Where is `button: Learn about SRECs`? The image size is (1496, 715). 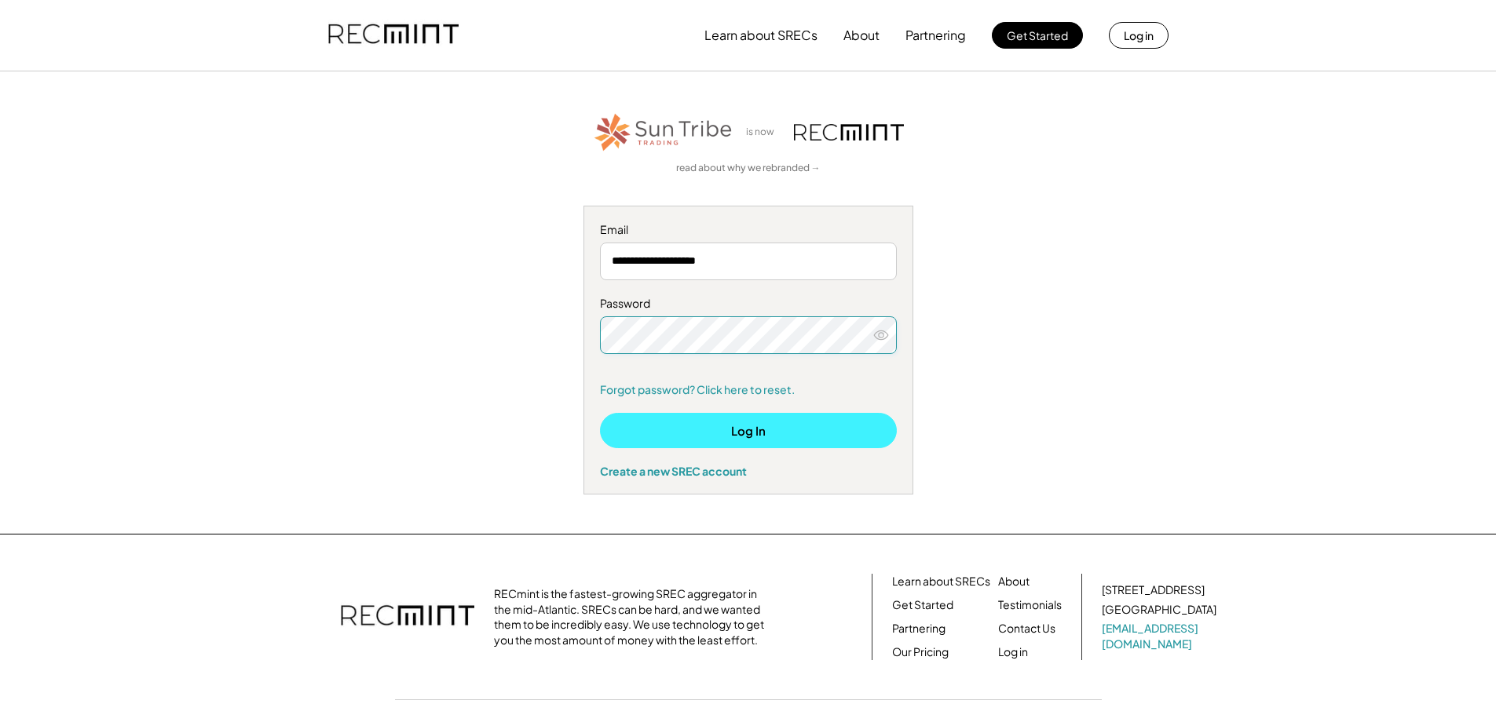 button: Learn about SRECs is located at coordinates (761, 35).